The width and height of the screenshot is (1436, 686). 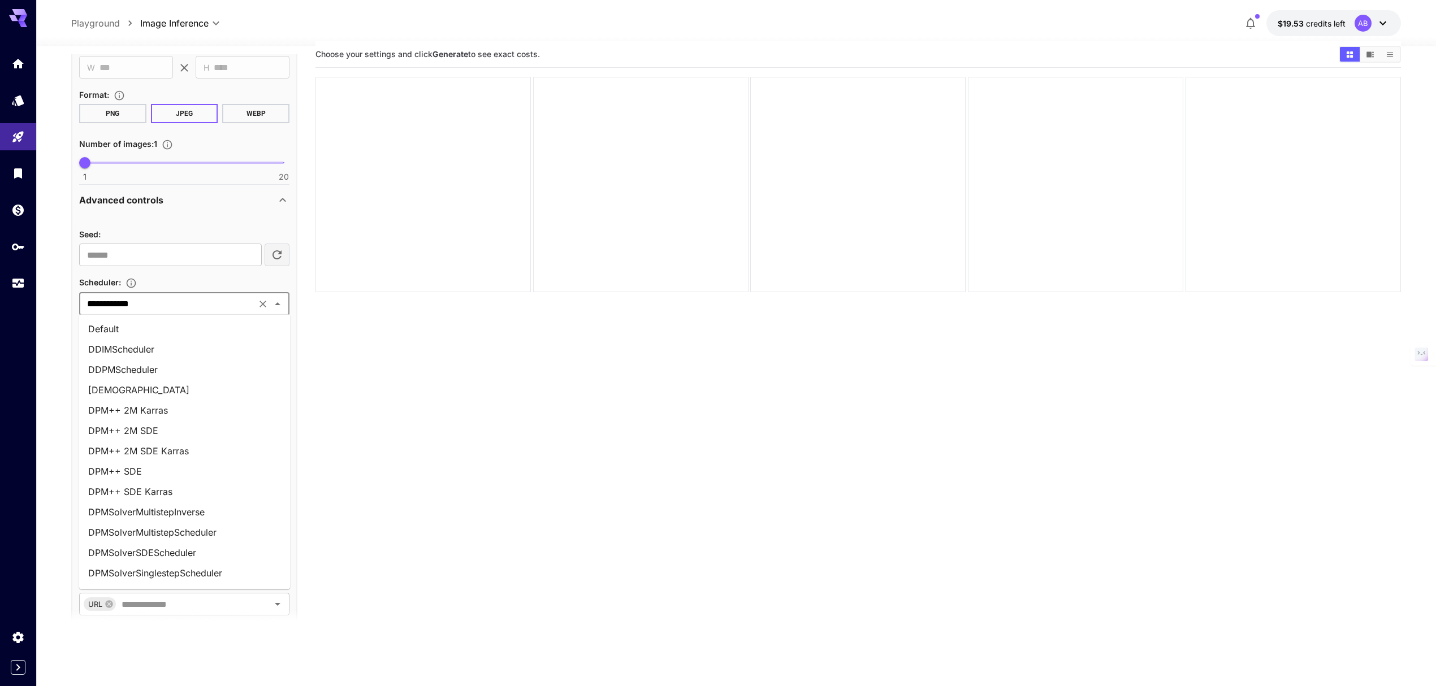 What do you see at coordinates (1326, 23) in the screenshot?
I see `span: credits left` at bounding box center [1326, 23].